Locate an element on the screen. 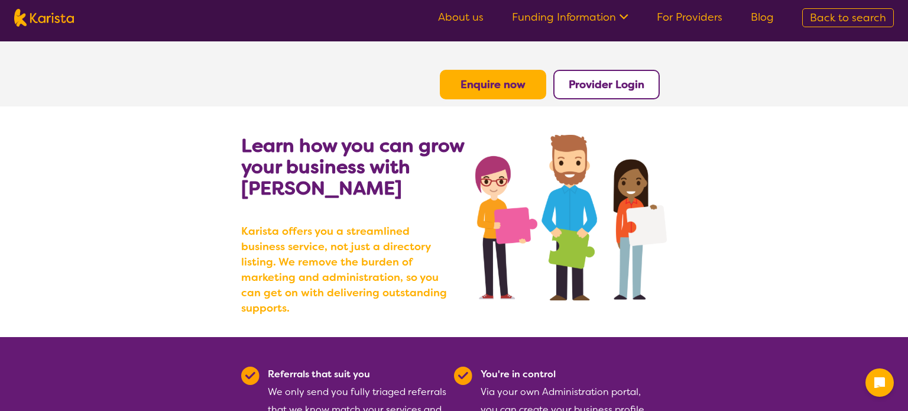  a: Provider Login is located at coordinates (606, 84).